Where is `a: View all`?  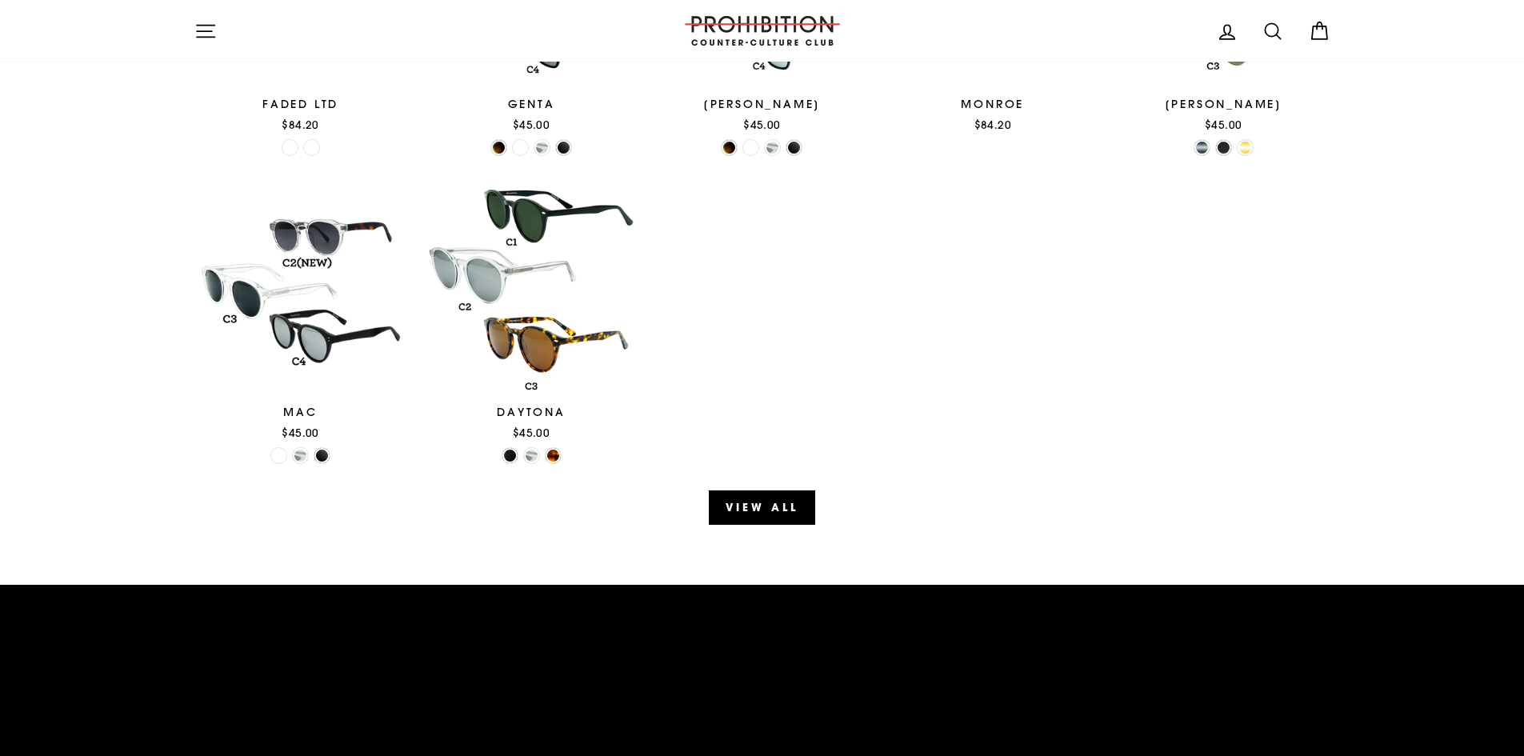
a: View all is located at coordinates (762, 507).